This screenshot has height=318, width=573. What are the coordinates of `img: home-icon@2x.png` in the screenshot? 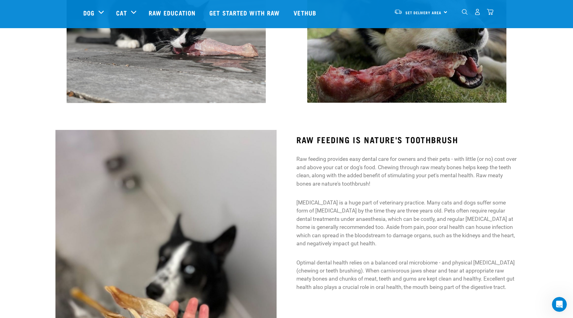 It's located at (490, 12).